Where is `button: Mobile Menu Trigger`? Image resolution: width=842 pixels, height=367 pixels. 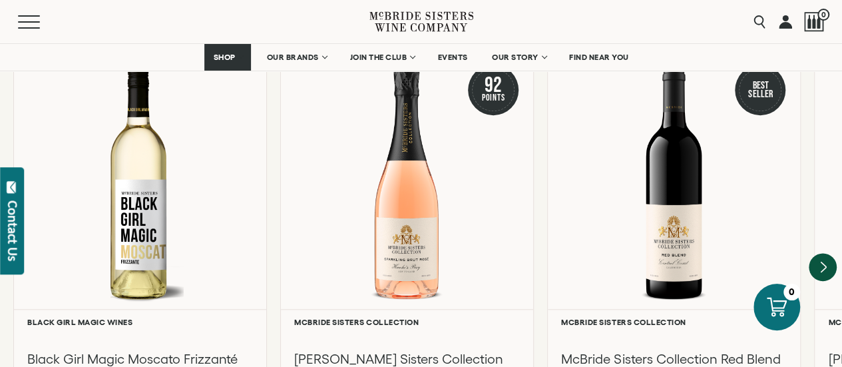
button: Mobile Menu Trigger is located at coordinates (42, 22).